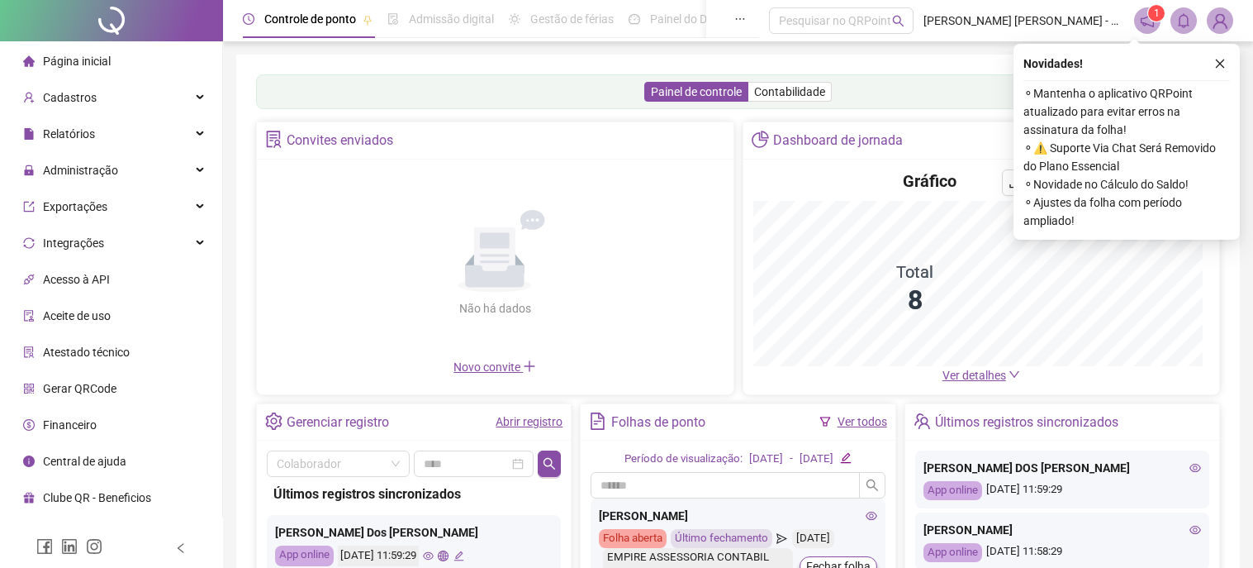 This screenshot has height=568, width=1253. Describe the element at coordinates (1015, 374) in the screenshot. I see `span: down` at that location.